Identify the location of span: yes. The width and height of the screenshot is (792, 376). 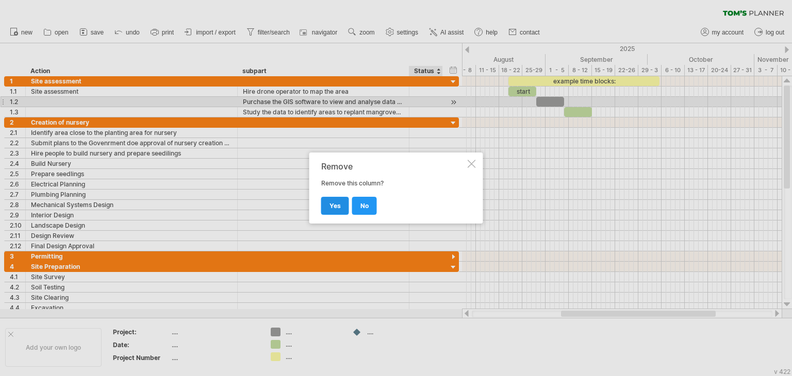
(335, 206).